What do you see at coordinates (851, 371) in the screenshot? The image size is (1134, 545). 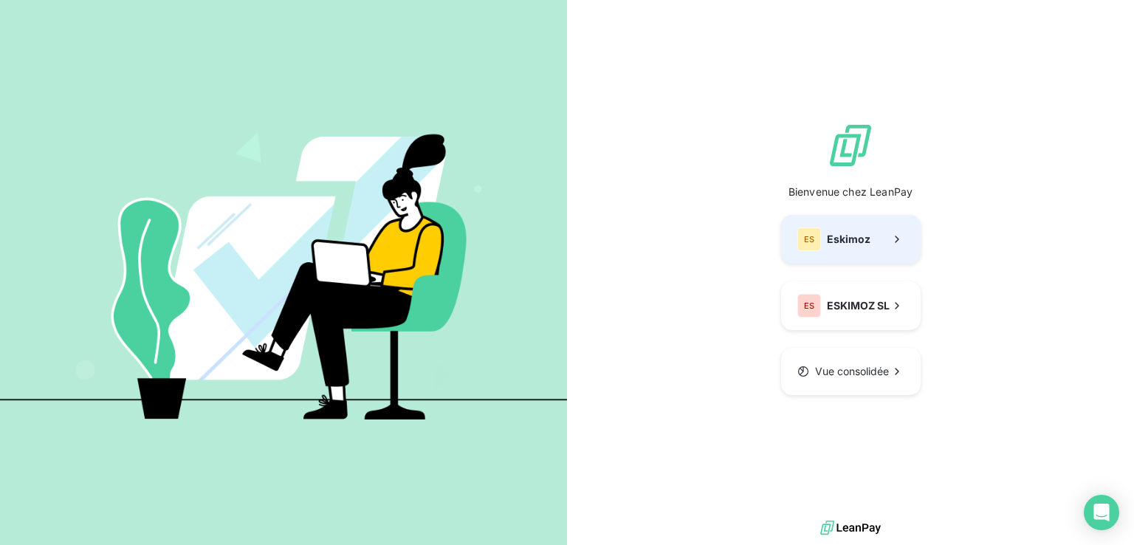 I see `button: Vue consolidée` at bounding box center [851, 371].